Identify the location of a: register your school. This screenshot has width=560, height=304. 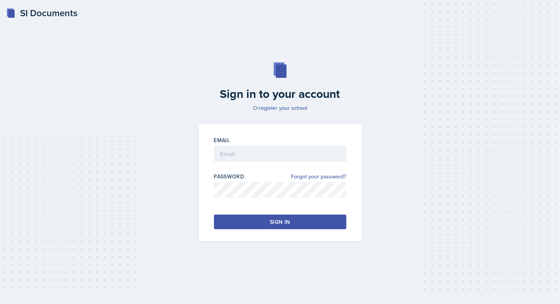
(283, 108).